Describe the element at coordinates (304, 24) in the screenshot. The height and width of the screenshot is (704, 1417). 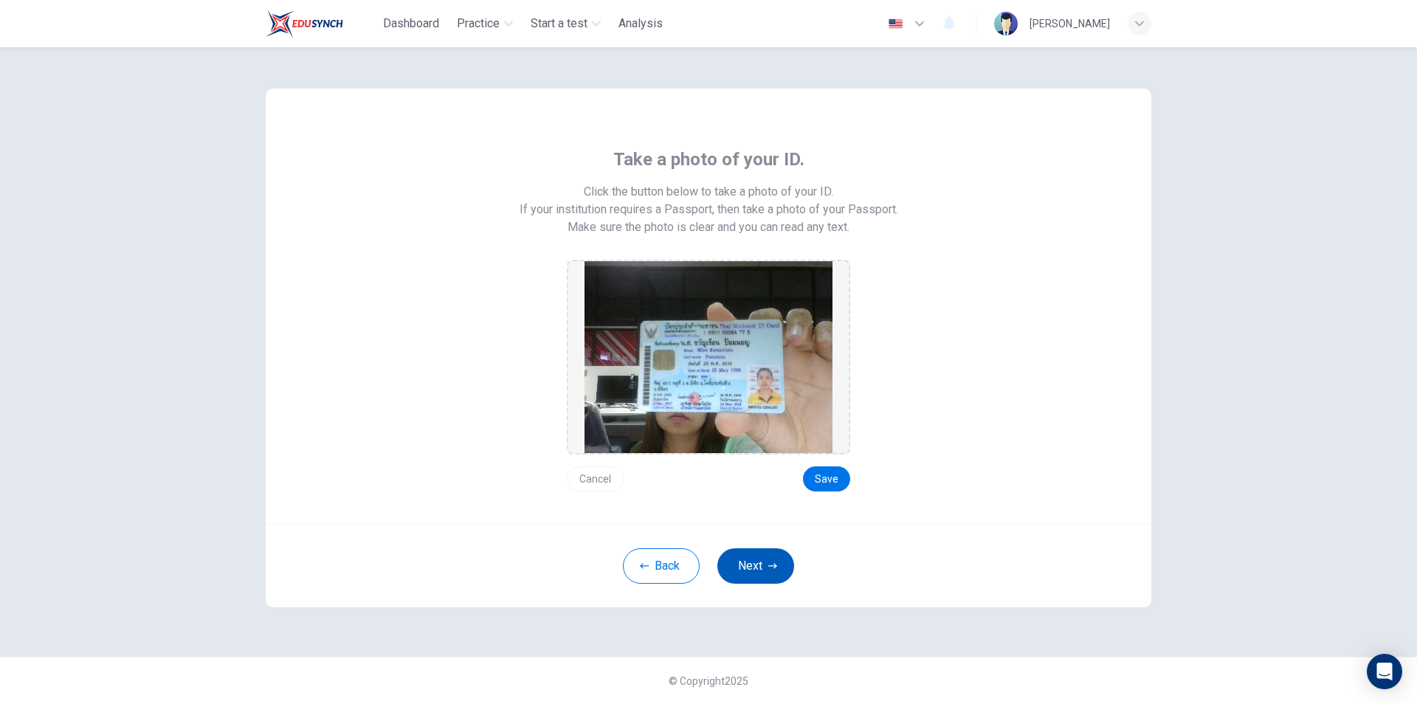
I see `img: Train Test logo` at that location.